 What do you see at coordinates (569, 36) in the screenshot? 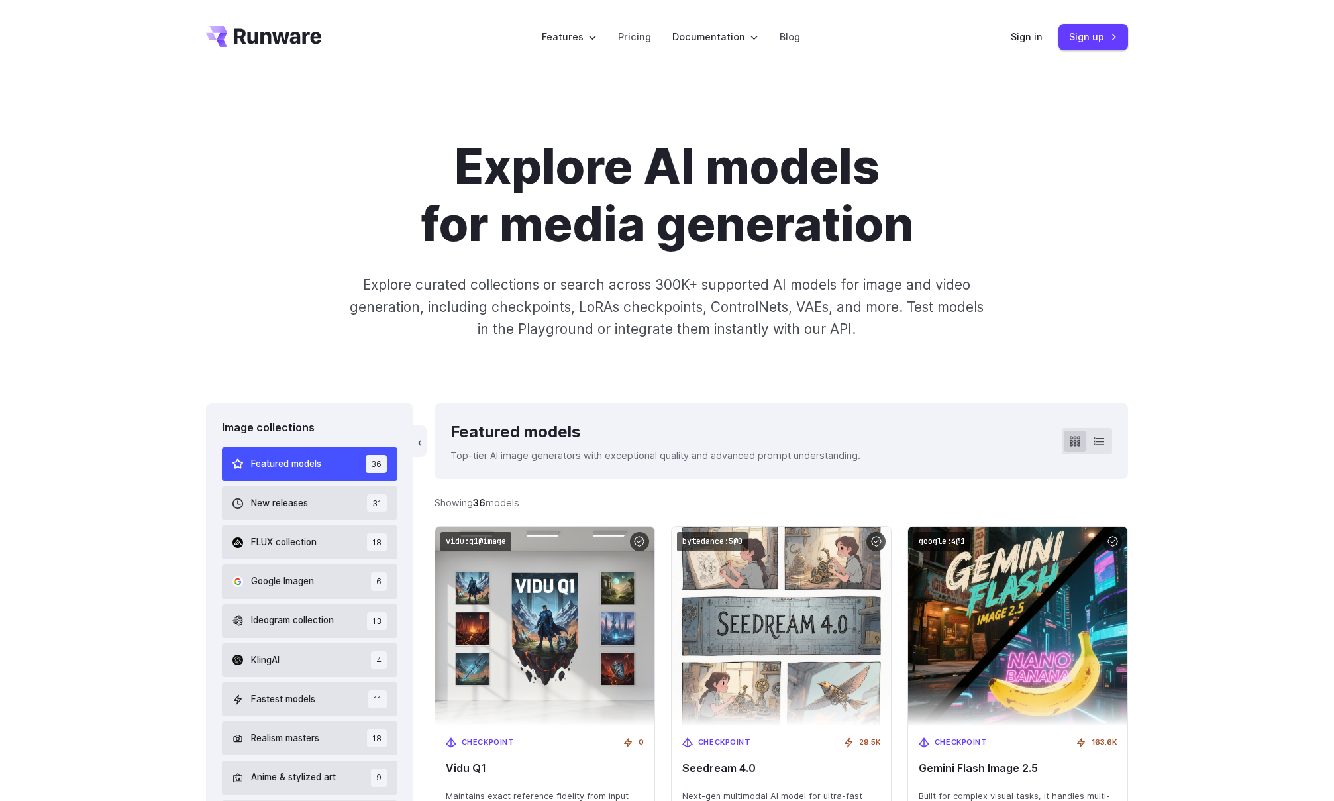
I see `label: Features` at bounding box center [569, 36].